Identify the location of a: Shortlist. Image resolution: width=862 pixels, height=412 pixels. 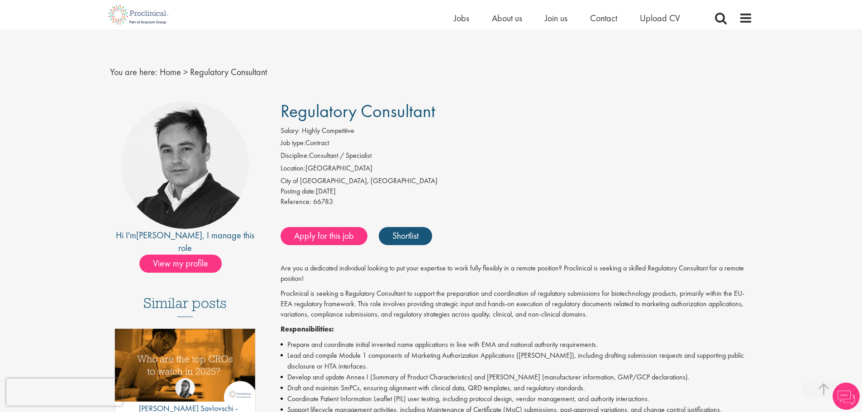
(406, 236).